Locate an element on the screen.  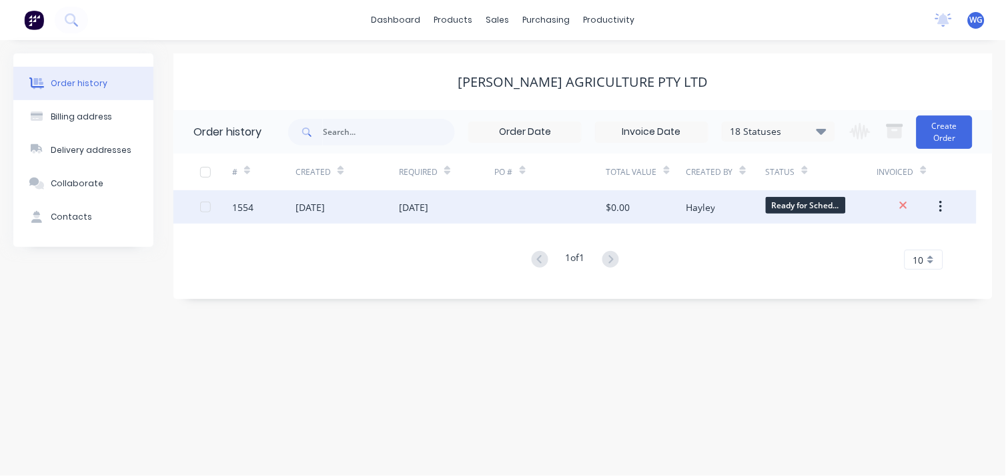
button: Billing address is located at coordinates (83, 117).